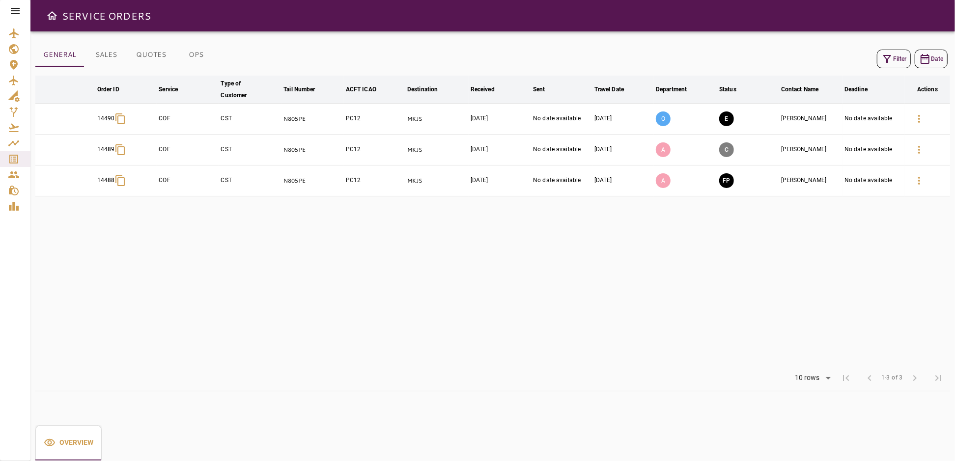 This screenshot has height=461, width=955. What do you see at coordinates (244, 89) in the screenshot?
I see `div: Type of Customer` at bounding box center [244, 89].